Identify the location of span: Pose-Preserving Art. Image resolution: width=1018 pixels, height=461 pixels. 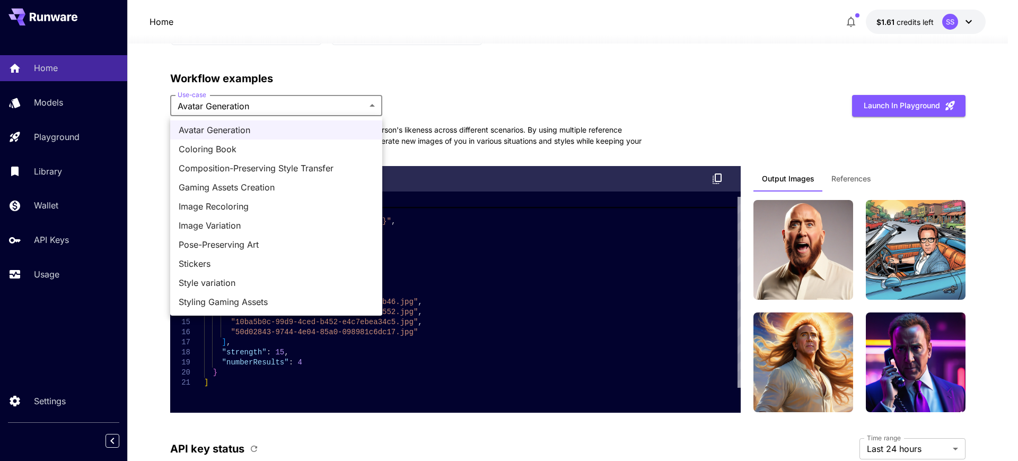
(276, 244).